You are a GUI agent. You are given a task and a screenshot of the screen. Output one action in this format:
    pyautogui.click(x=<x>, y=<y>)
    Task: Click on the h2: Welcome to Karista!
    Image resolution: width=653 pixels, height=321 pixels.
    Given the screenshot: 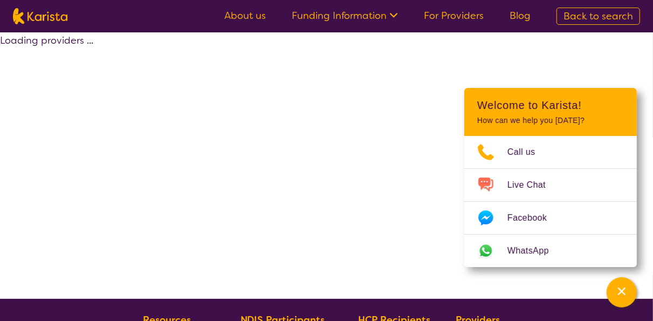 What is the action you would take?
    pyautogui.click(x=550, y=105)
    